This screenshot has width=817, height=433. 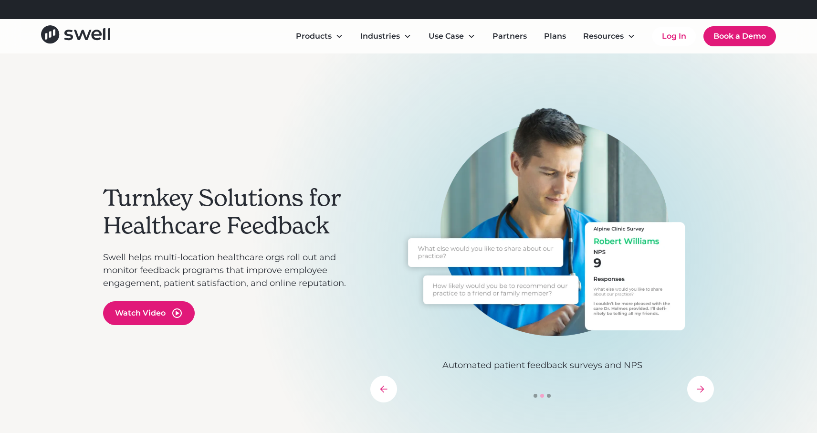 What do you see at coordinates (232, 270) in the screenshot?
I see `p: Swell helps multi-location healthcare orgs roll out and monitor feedback programs that improve em...` at bounding box center [232, 270].